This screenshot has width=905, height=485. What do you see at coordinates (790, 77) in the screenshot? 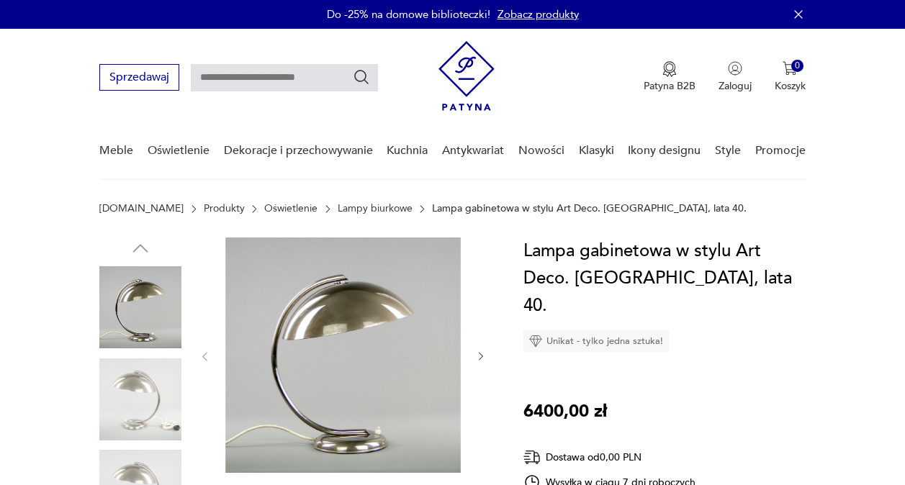
I see `button: 0Koszyk` at bounding box center [790, 77].